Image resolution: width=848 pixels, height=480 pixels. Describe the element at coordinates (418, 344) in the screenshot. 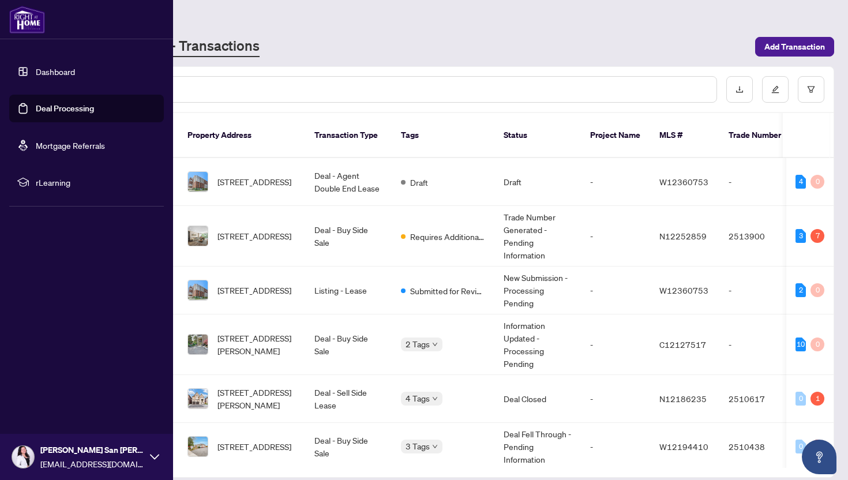

I see `span: 2 Tags` at that location.